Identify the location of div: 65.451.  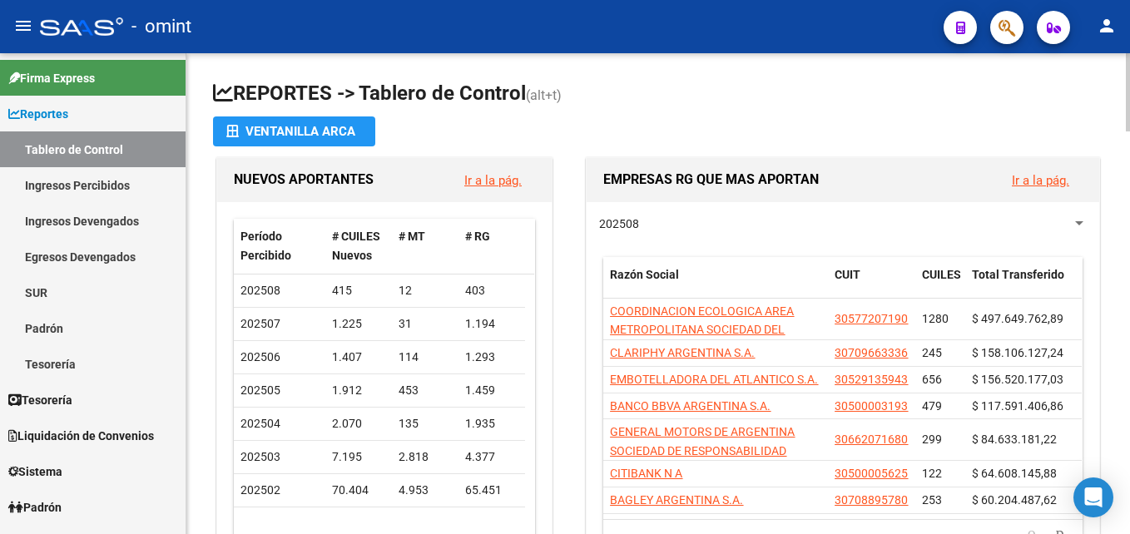
(492, 490).